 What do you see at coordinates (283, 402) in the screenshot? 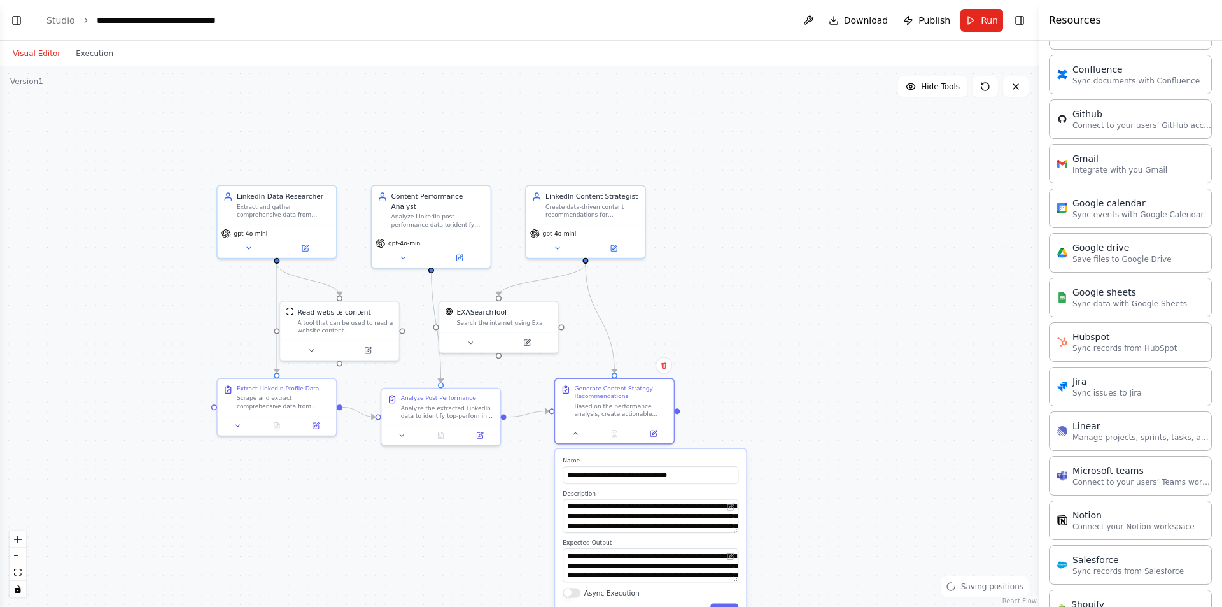
I see `div: Scrape and extract comprehensive data from {linkedin_profile_url} including recent posts (last 20...` at bounding box center [283, 402].